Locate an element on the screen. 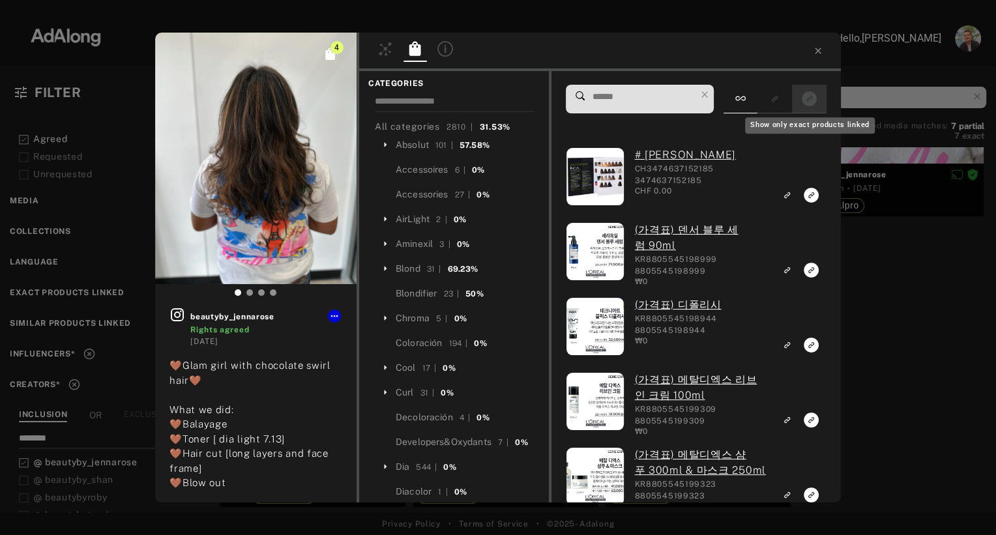 The width and height of the screenshot is (996, 535). span: beautyby_jennarose is located at coordinates (266, 317).